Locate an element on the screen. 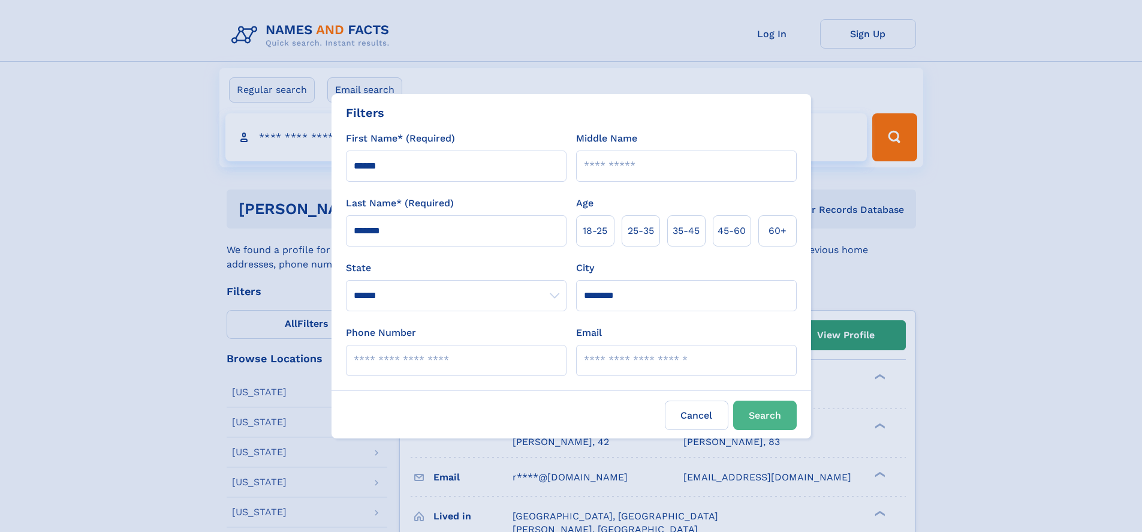  label: Phone Number is located at coordinates (381, 333).